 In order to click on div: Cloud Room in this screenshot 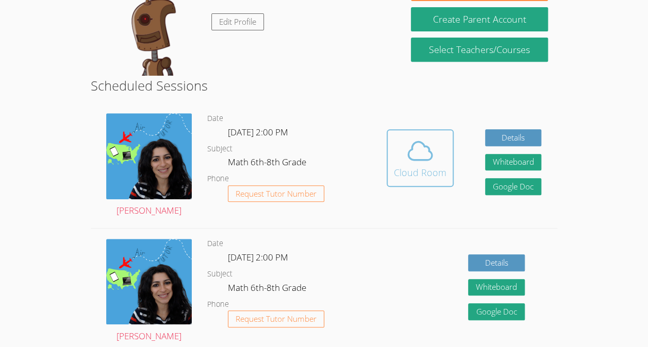, I will do `click(420, 173)`.